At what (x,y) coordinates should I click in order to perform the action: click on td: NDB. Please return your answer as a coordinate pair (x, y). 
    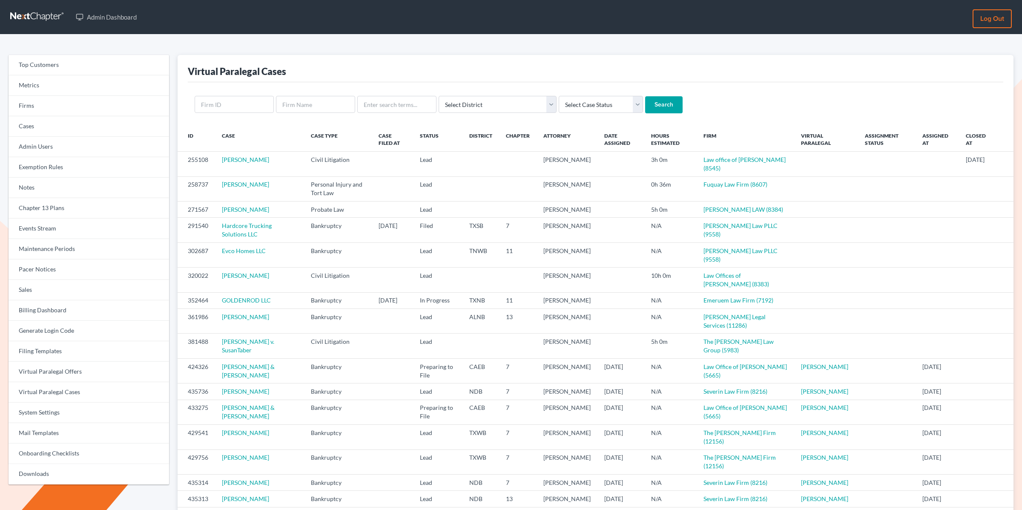
    Looking at the image, I should click on (481, 391).